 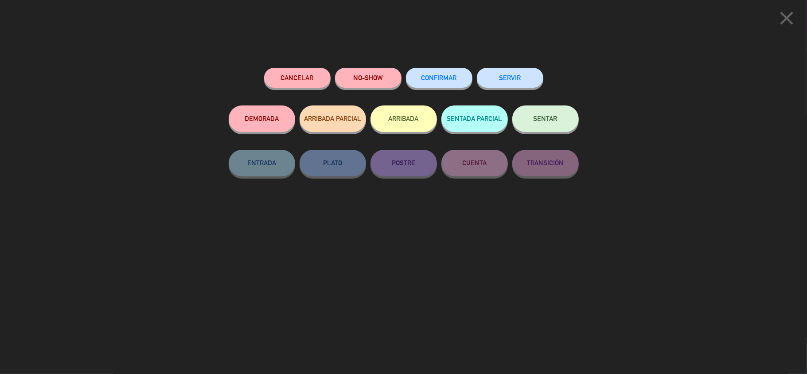 What do you see at coordinates (546, 119) in the screenshot?
I see `button: SENTAR` at bounding box center [546, 119].